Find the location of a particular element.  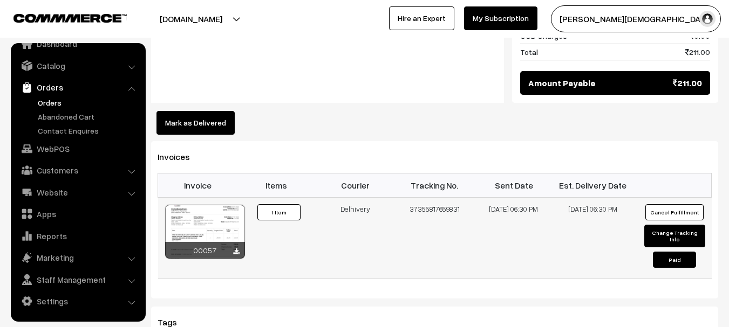

a: Hire an Expert is located at coordinates (421, 18).